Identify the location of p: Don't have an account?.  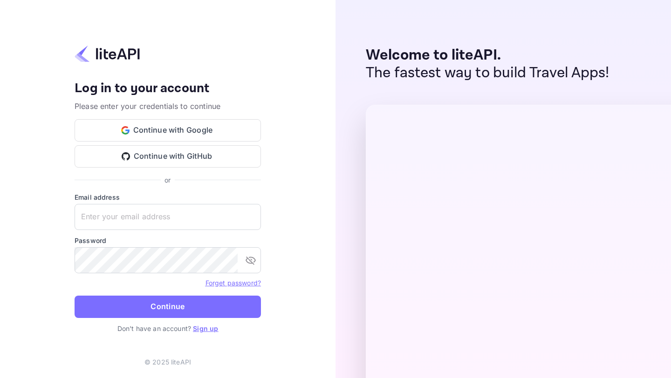
(168, 328).